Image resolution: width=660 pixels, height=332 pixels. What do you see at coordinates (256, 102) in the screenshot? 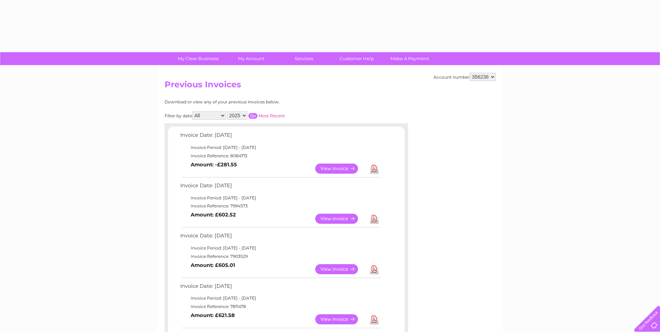
I see `div: Download or view any of your previous invoices below.` at bounding box center [256, 102].